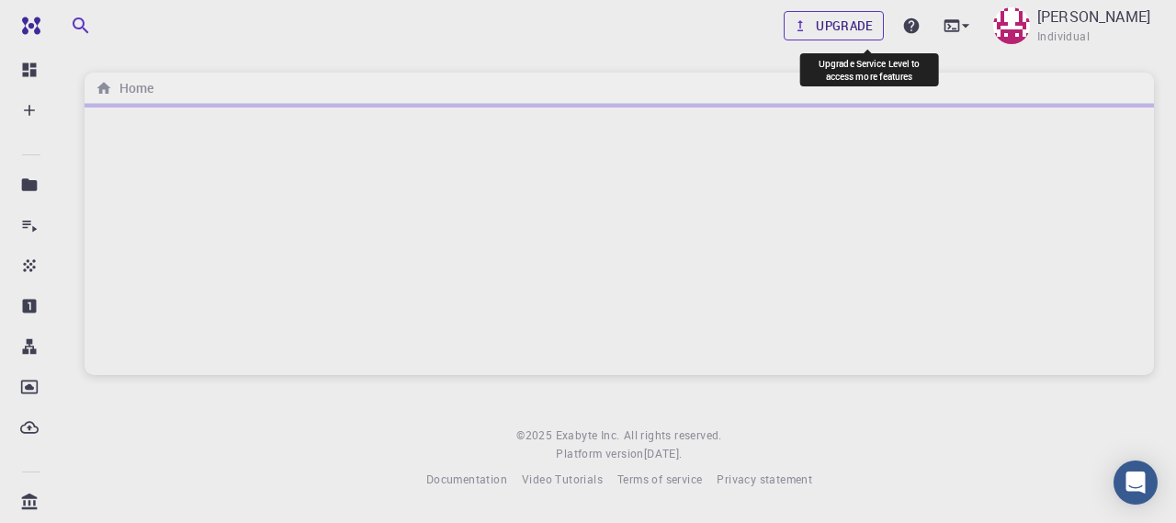  What do you see at coordinates (562, 479) in the screenshot?
I see `span: Video Tutorials` at bounding box center [562, 479].